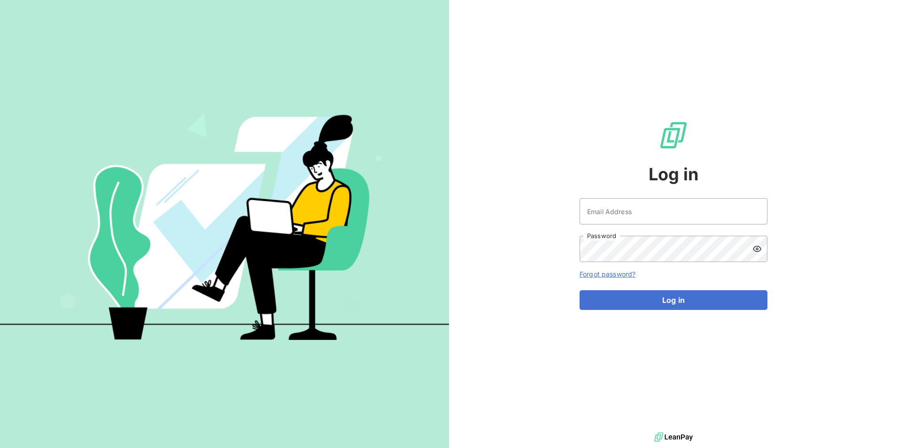 Image resolution: width=898 pixels, height=448 pixels. What do you see at coordinates (673, 300) in the screenshot?
I see `button: Log in` at bounding box center [673, 300].